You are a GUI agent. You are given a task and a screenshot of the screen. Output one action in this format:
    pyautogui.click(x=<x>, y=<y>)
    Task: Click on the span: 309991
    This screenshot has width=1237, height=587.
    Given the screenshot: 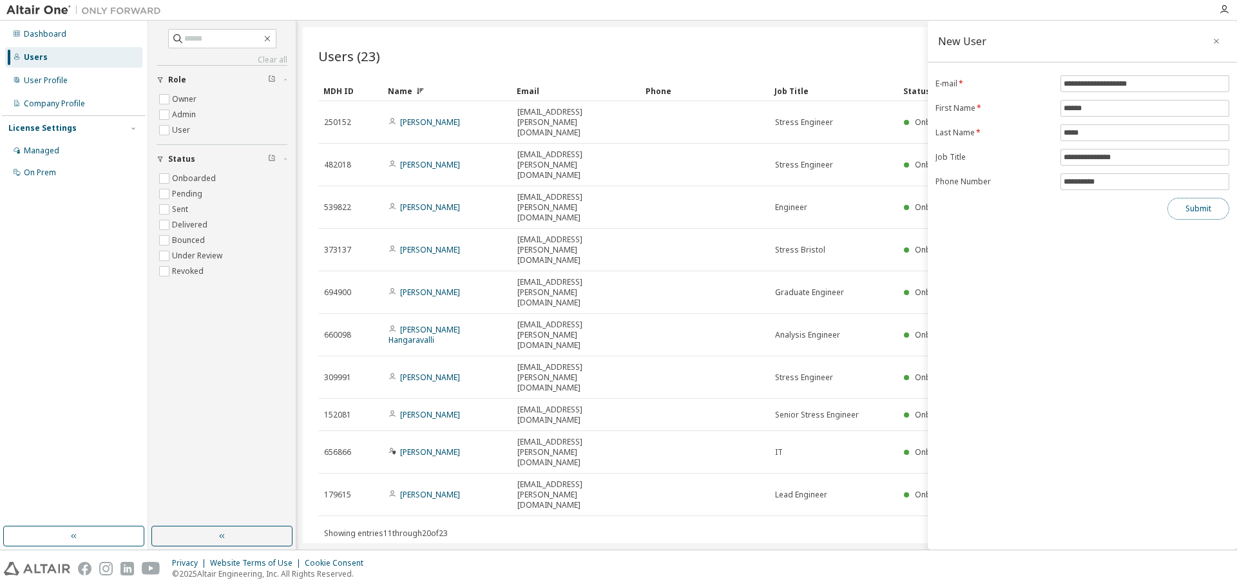 What is the action you would take?
    pyautogui.click(x=338, y=378)
    